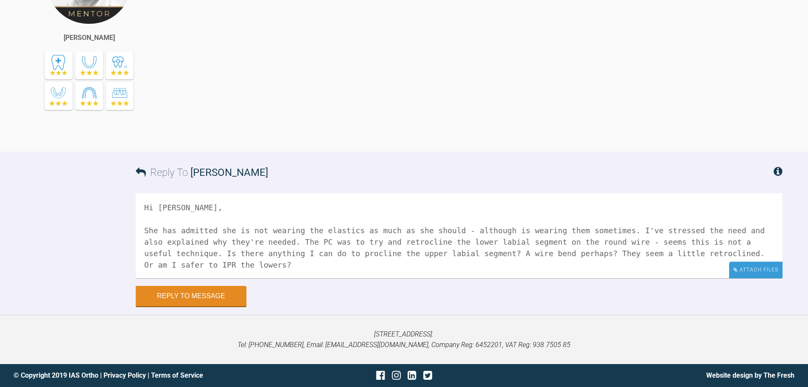 Image resolution: width=808 pixels, height=387 pixels. What do you see at coordinates (125, 375) in the screenshot?
I see `a: Privacy Policy` at bounding box center [125, 375].